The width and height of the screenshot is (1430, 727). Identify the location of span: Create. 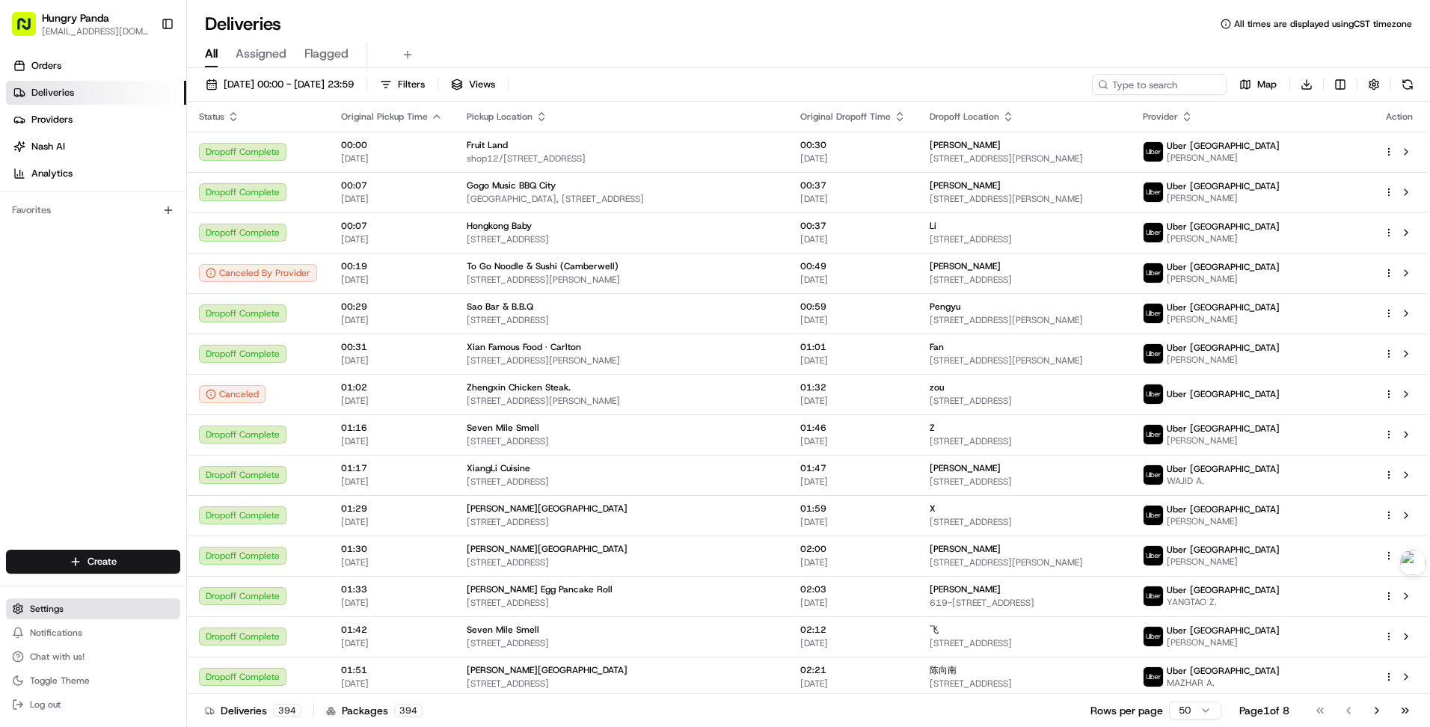
(102, 562).